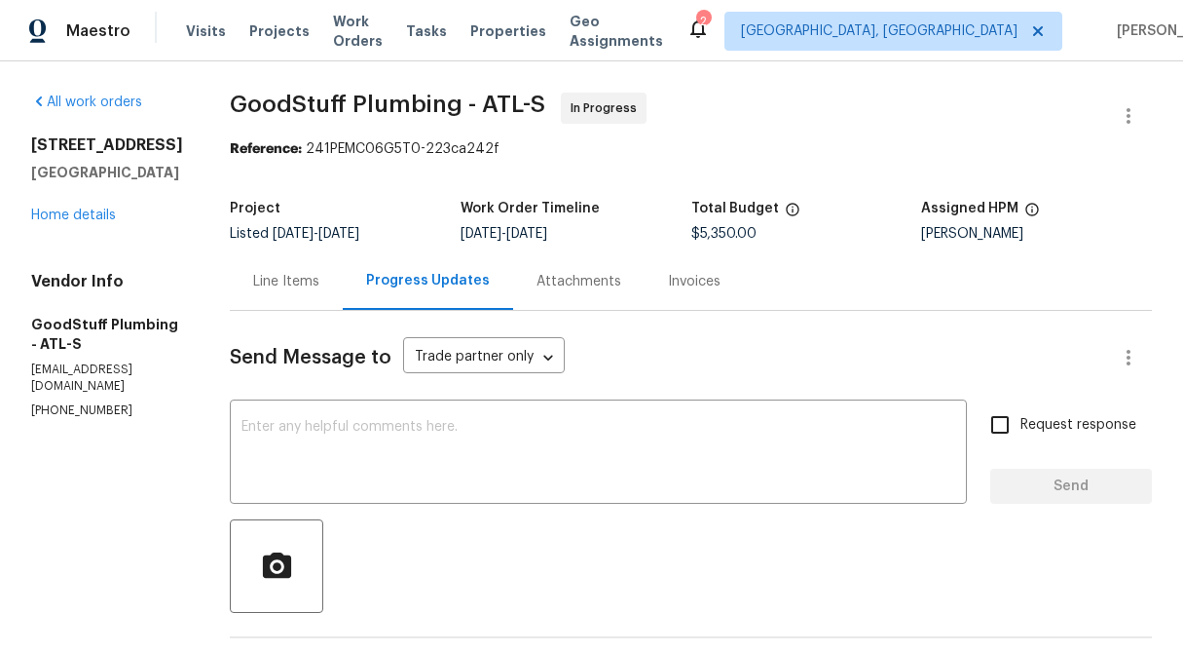 The width and height of the screenshot is (1183, 652). What do you see at coordinates (206, 31) in the screenshot?
I see `span: Visits` at bounding box center [206, 31].